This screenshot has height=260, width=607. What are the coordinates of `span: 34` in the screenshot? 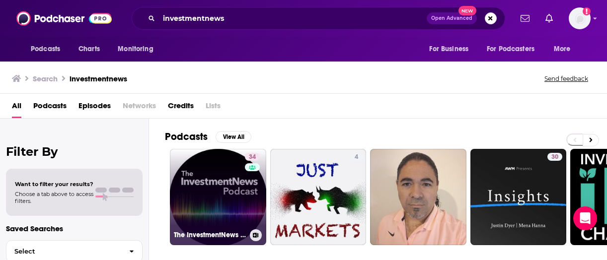 It's located at (252, 157).